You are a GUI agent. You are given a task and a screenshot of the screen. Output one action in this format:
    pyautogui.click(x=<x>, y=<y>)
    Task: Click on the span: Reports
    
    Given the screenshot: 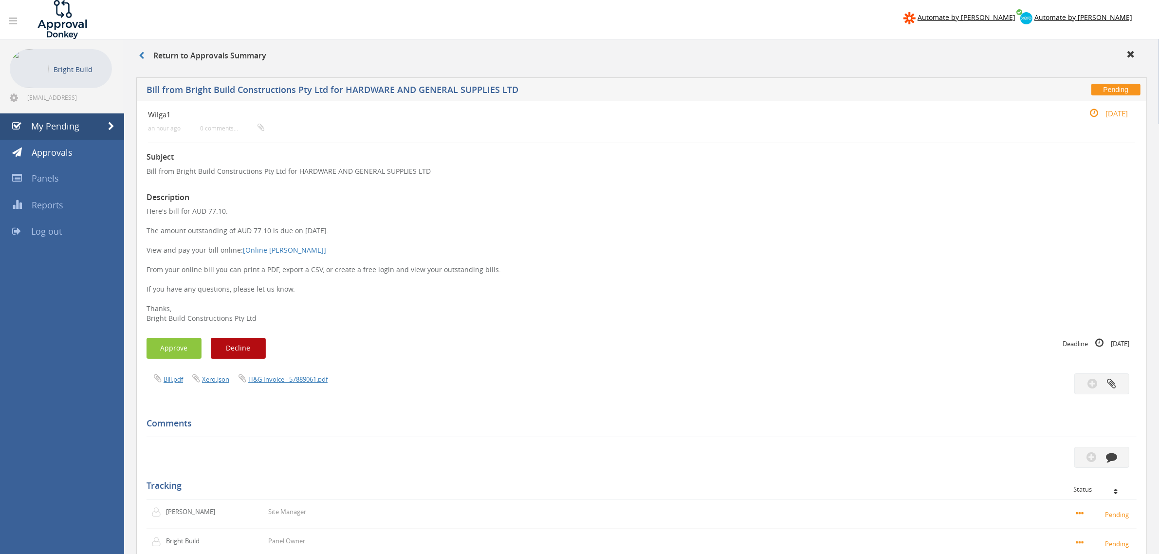 What is the action you would take?
    pyautogui.click(x=47, y=205)
    